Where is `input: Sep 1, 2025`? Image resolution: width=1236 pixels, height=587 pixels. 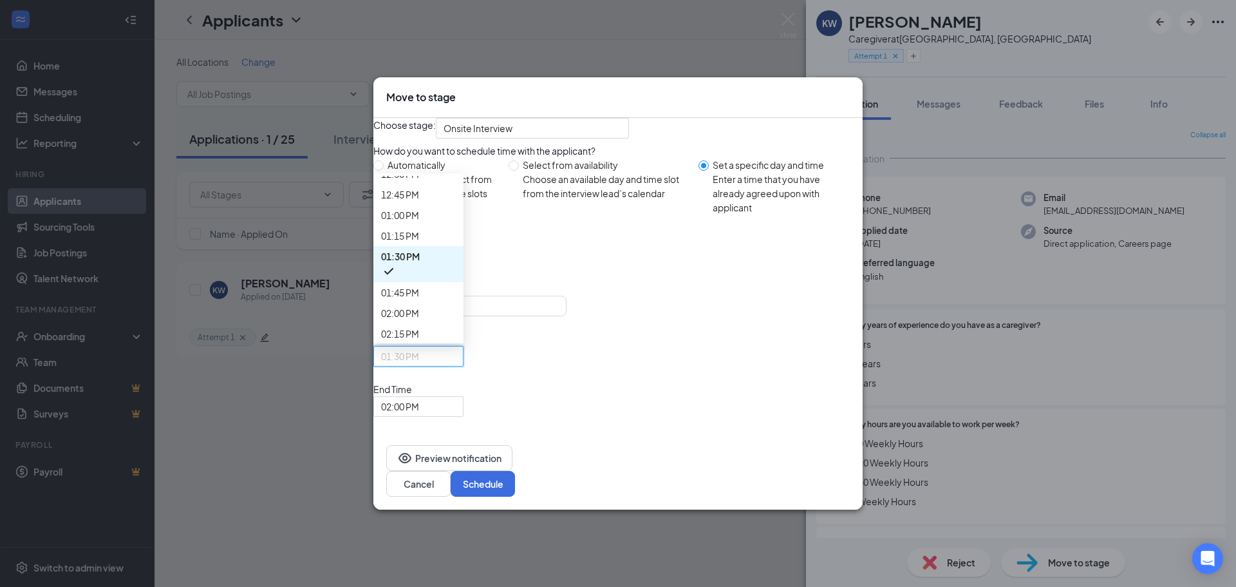 input: Sep 1, 2025 is located at coordinates (469, 306).